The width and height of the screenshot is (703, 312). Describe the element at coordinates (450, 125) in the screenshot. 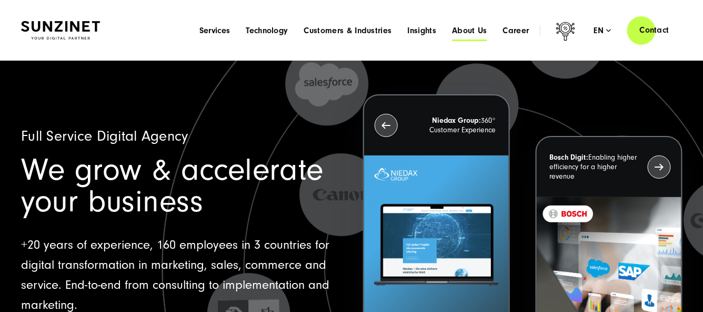

I see `p: 360° Customer Experience` at that location.